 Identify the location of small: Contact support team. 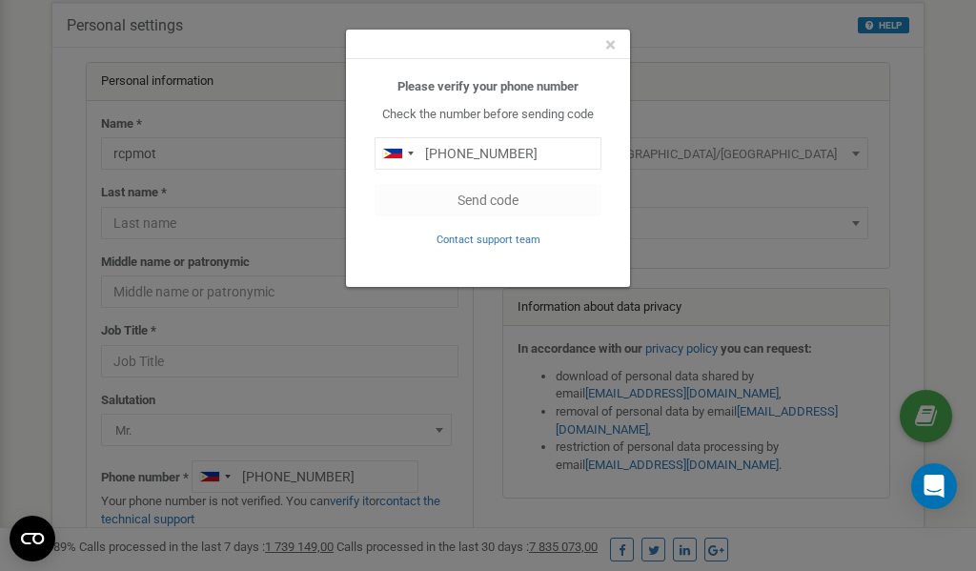
(488, 239).